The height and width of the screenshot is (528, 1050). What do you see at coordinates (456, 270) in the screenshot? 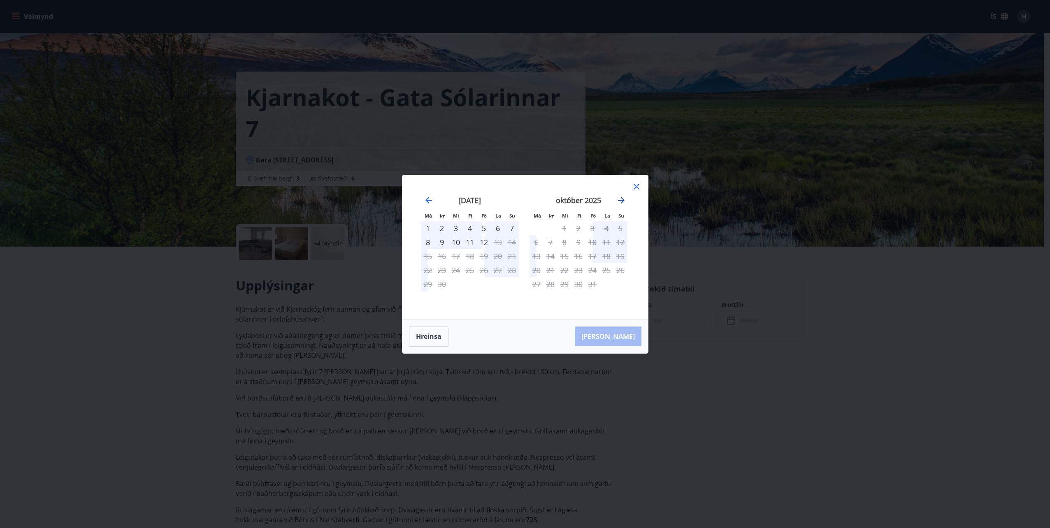
I see `td: Choose miðvikudagur, 24. september 2025 as your check-out date. It’s available.` at bounding box center [456, 270].